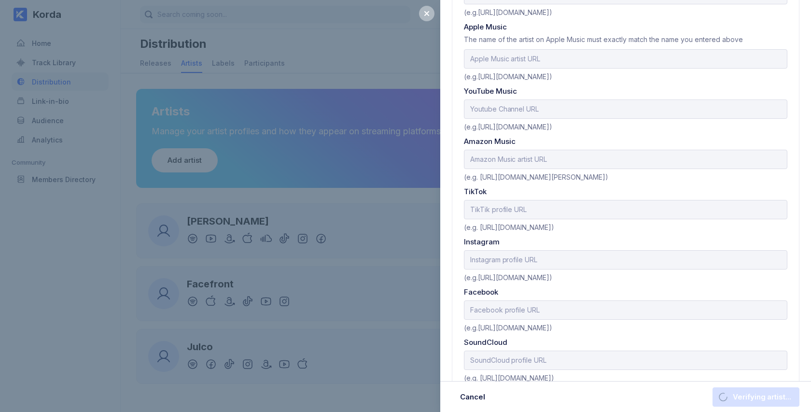  I want to click on div: Instagram, so click(625, 241).